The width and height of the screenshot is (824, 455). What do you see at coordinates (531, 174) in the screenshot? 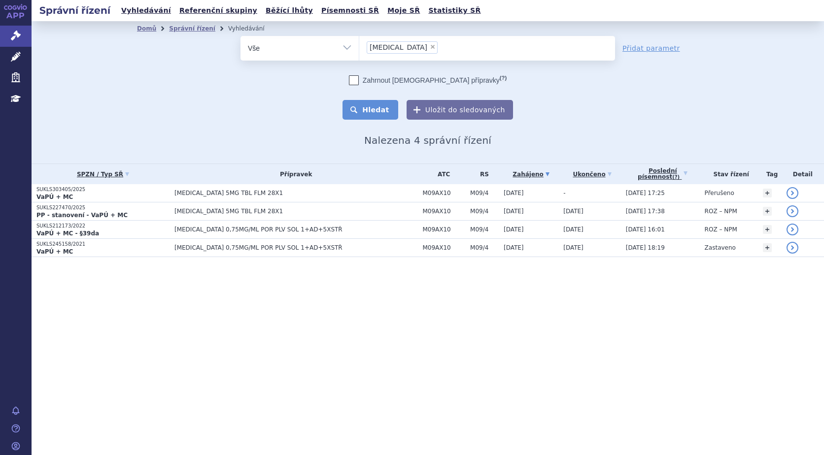
I see `a: Zahájeno` at bounding box center [531, 174].